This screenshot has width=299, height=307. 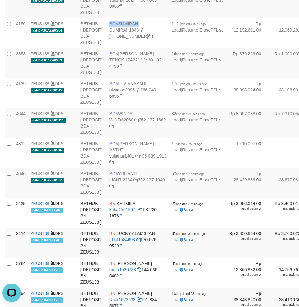 What do you see at coordinates (21, 243) in the screenshot?
I see `td: 2414` at bounding box center [21, 243].